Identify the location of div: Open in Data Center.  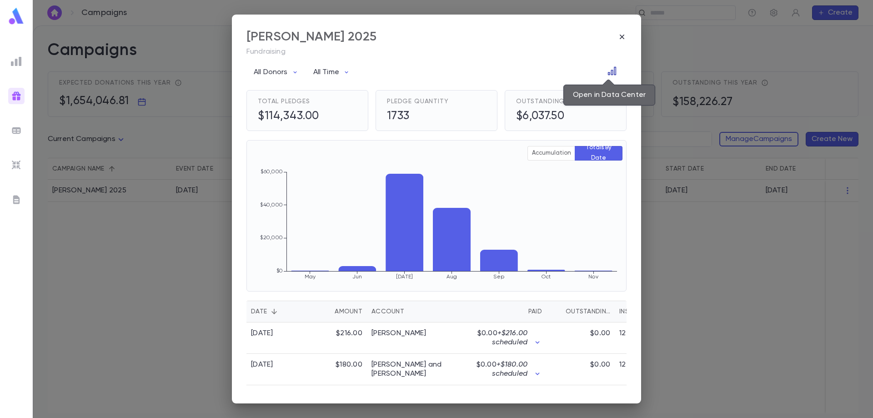
(610, 95).